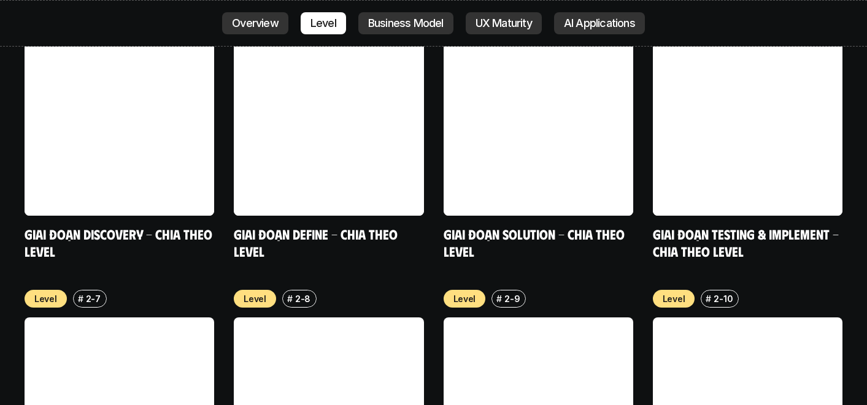 Image resolution: width=867 pixels, height=405 pixels. What do you see at coordinates (599, 23) in the screenshot?
I see `p: AI Applications` at bounding box center [599, 23].